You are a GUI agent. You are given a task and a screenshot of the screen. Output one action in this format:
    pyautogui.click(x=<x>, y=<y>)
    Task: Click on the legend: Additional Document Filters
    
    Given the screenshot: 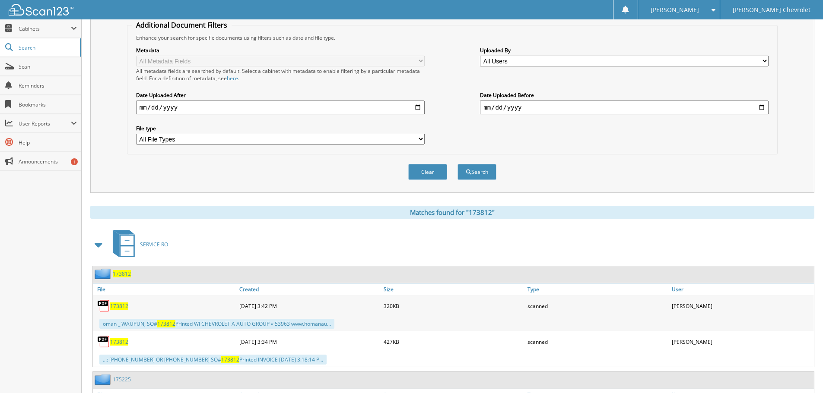 What is the action you would take?
    pyautogui.click(x=181, y=25)
    